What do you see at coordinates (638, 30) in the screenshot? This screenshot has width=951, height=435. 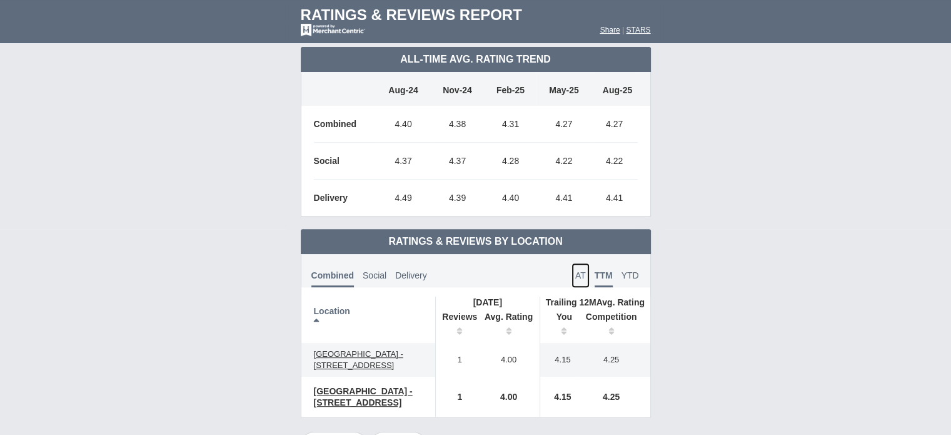 I see `a: STARS` at bounding box center [638, 30].